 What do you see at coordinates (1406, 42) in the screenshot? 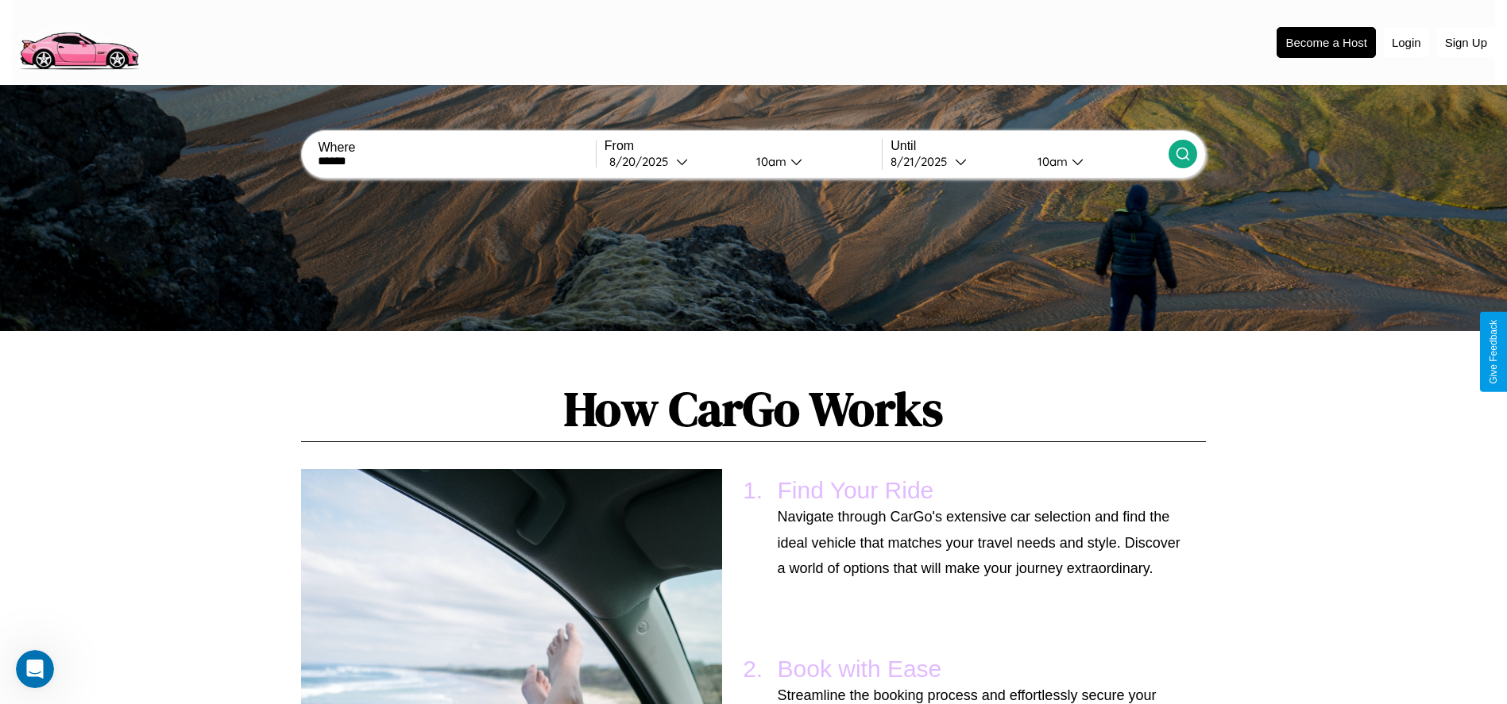
I see `button: Login` at bounding box center [1406, 42].